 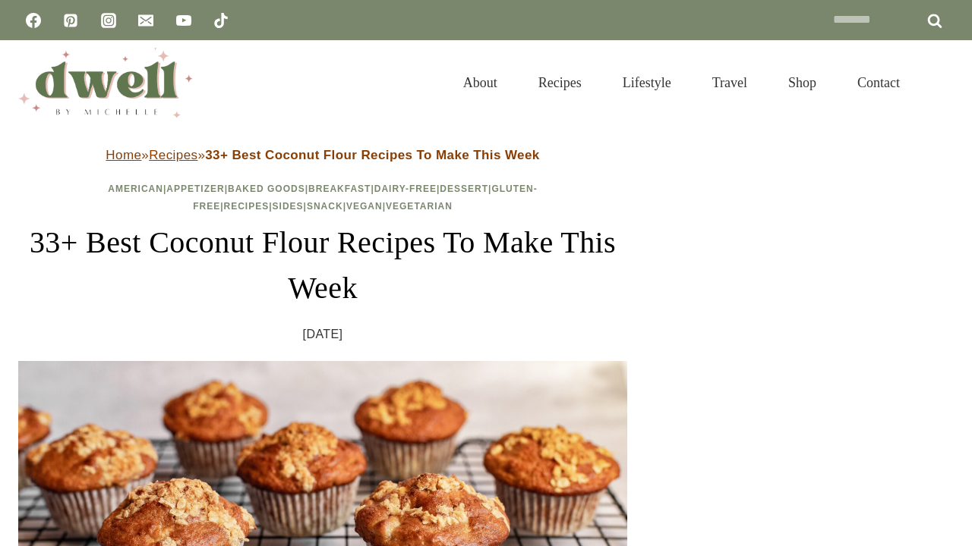 What do you see at coordinates (802, 83) in the screenshot?
I see `a: Shop` at bounding box center [802, 83].